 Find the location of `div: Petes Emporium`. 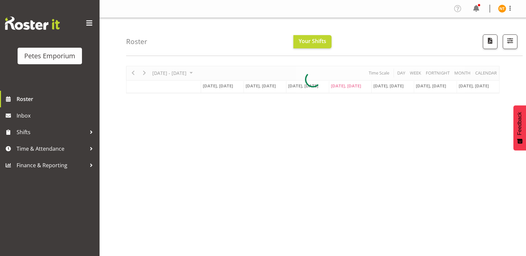

div: Petes Emporium is located at coordinates (50, 56).